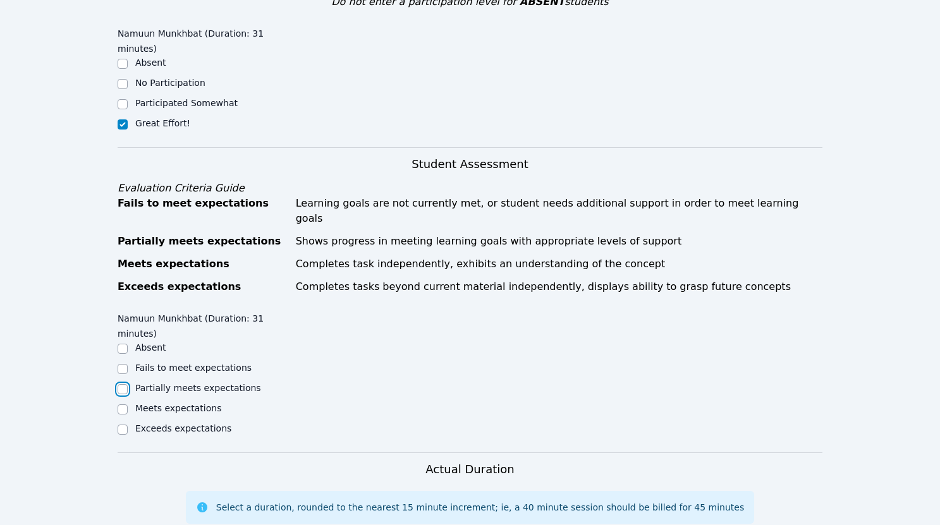 The image size is (940, 525). I want to click on div: Evaluation Criteria Guide, so click(469, 188).